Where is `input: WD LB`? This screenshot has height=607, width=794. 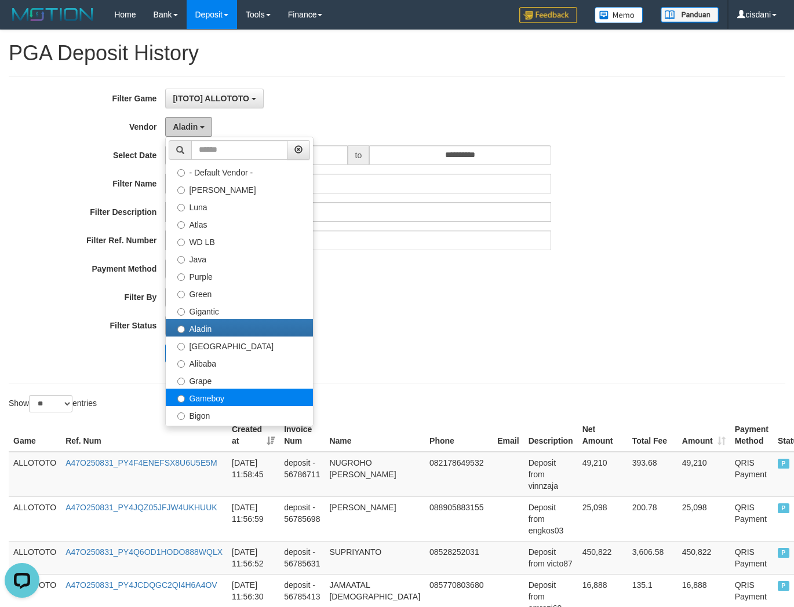
input: WD LB is located at coordinates (181, 242).